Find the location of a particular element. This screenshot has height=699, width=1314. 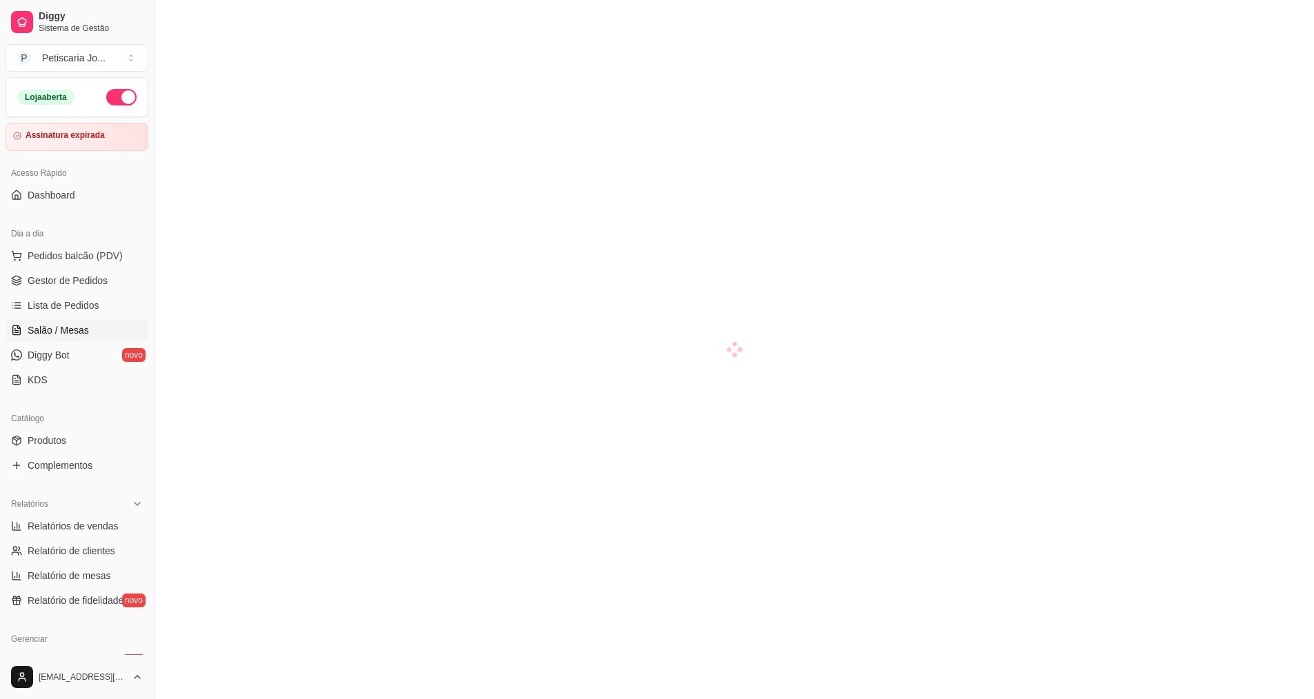

span: Relatório de fidelidade is located at coordinates (75, 601).